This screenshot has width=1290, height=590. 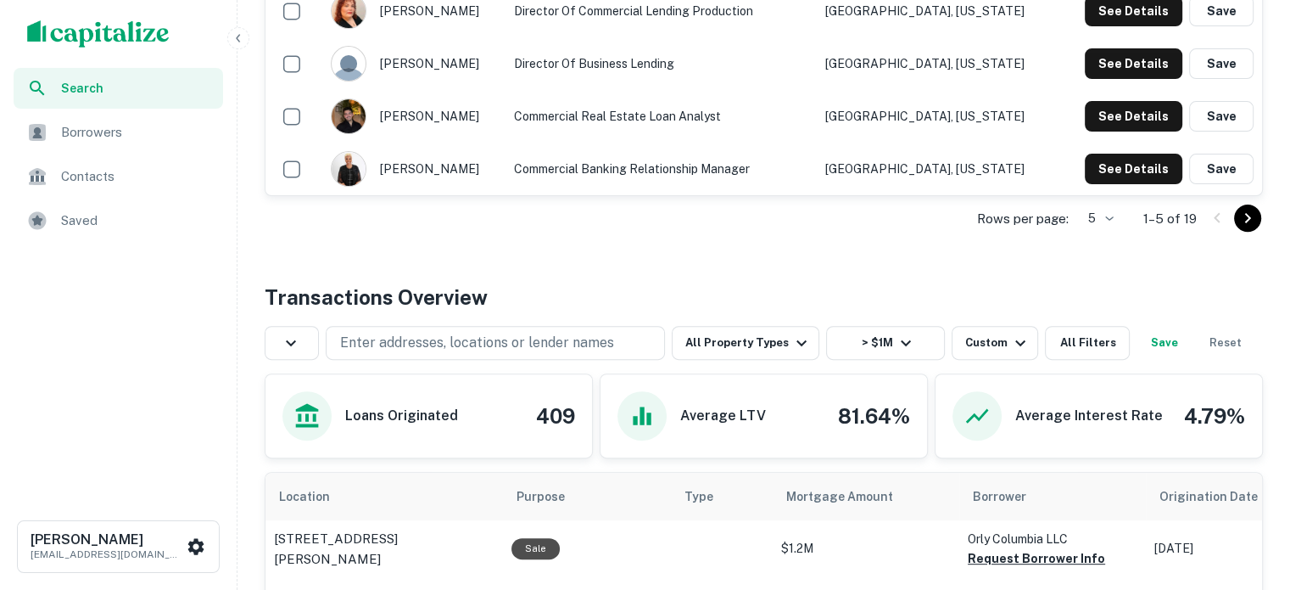 What do you see at coordinates (1053, 496) in the screenshot?
I see `th: Borrower` at bounding box center [1053, 496].